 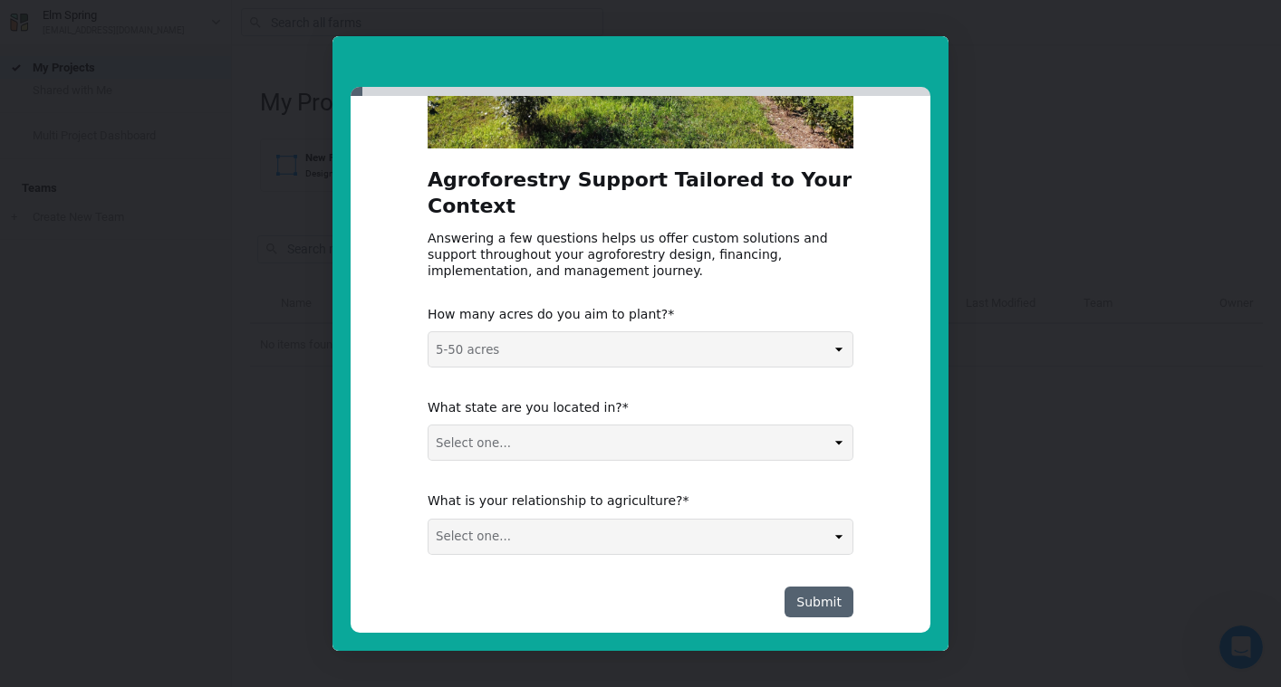 What do you see at coordinates (640, 350) in the screenshot?
I see `select: Please select a response...` at bounding box center [640, 350].